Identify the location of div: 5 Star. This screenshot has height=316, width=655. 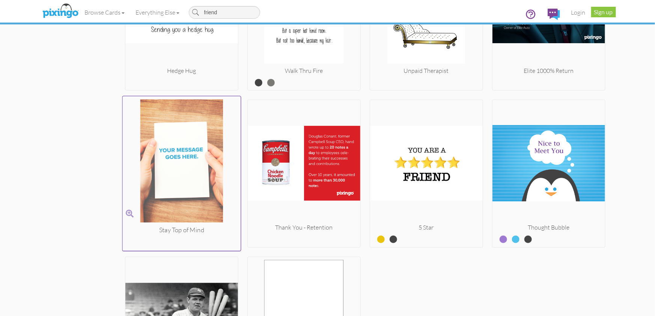
(426, 227).